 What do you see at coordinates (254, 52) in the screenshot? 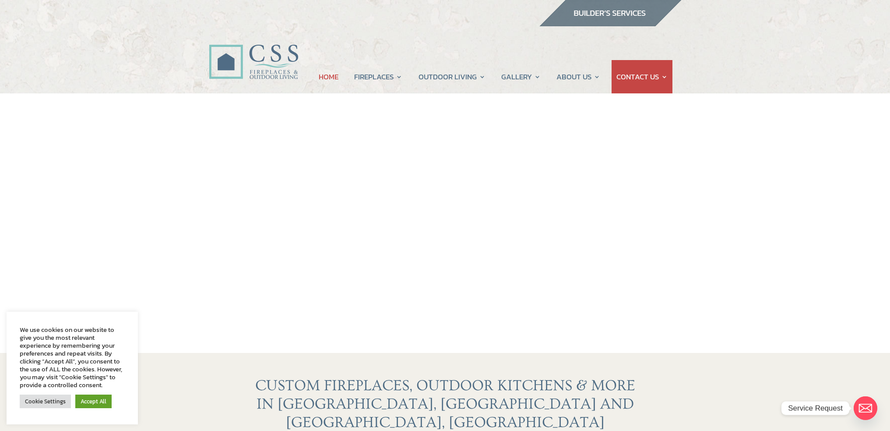
I see `img: CSS Fireplaces & Outdoor Living (Formerly Construction Solutions & Supply)- Jacksonville Ormond B...` at bounding box center [254, 52].